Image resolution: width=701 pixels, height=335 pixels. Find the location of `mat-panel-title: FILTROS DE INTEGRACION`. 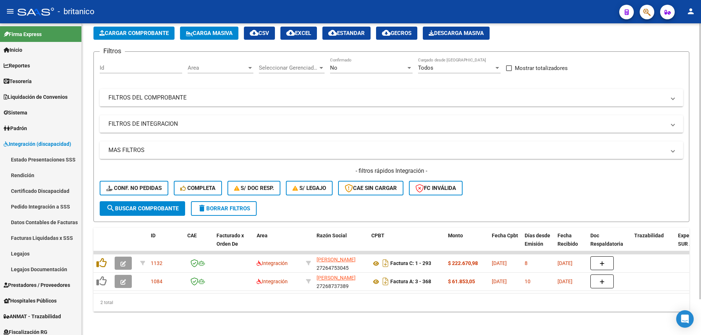

mat-panel-title: FILTROS DE INTEGRACION is located at coordinates (387, 124).